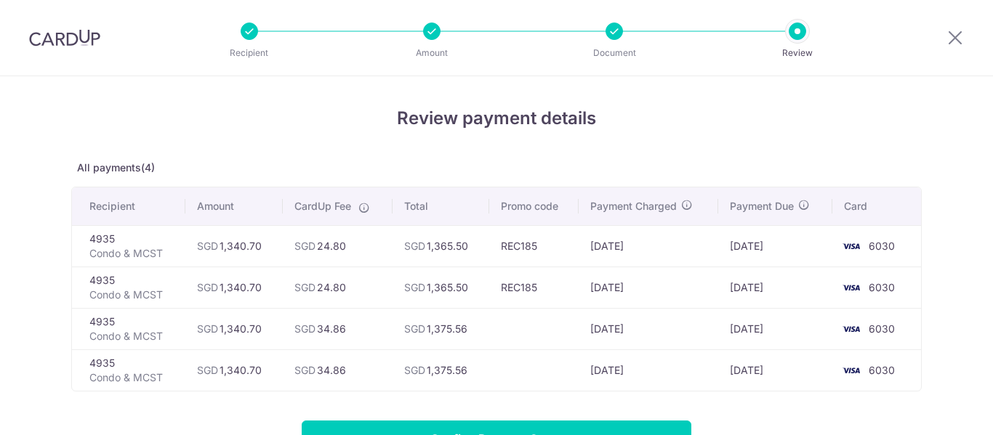 This screenshot has width=993, height=435. Describe the element at coordinates (323, 206) in the screenshot. I see `span: CardUp Fee` at that location.